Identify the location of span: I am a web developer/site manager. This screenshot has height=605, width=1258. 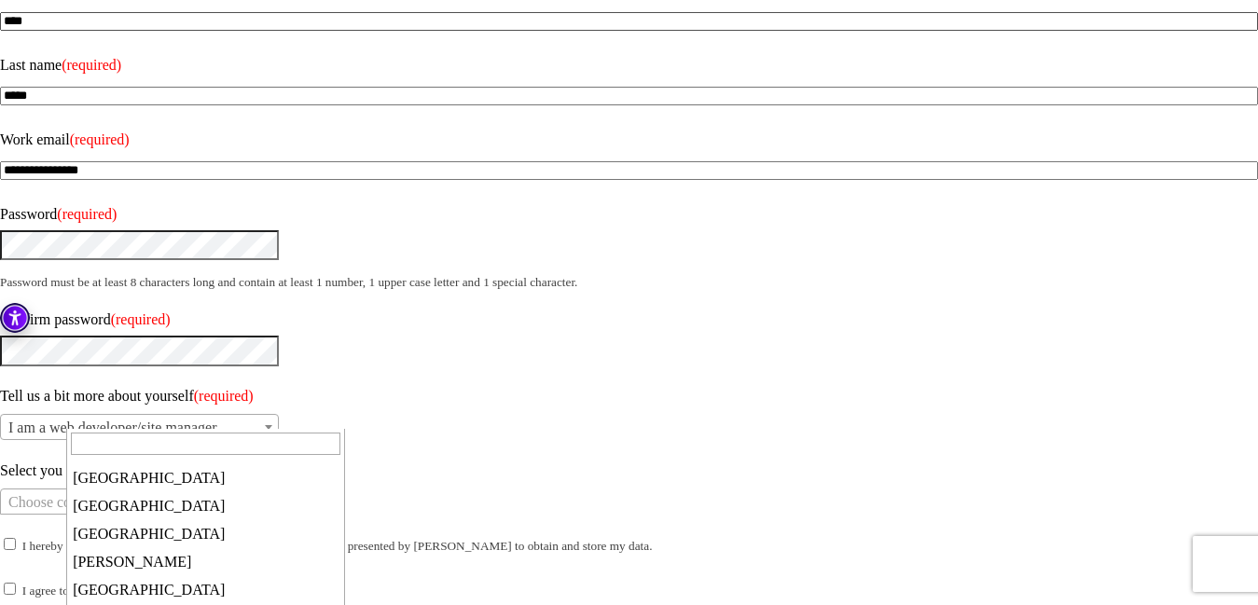
(139, 428).